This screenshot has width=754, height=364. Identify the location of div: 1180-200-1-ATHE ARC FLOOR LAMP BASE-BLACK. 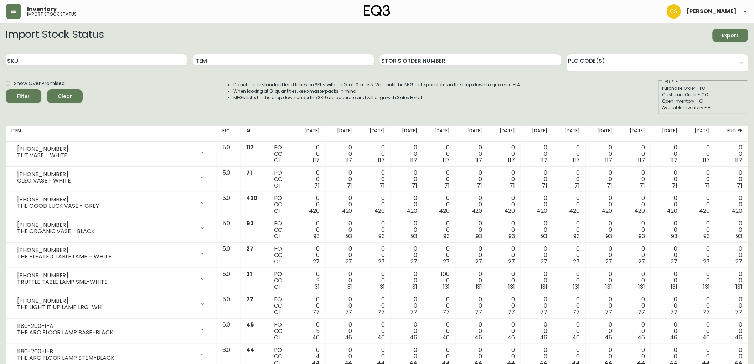
(111, 329).